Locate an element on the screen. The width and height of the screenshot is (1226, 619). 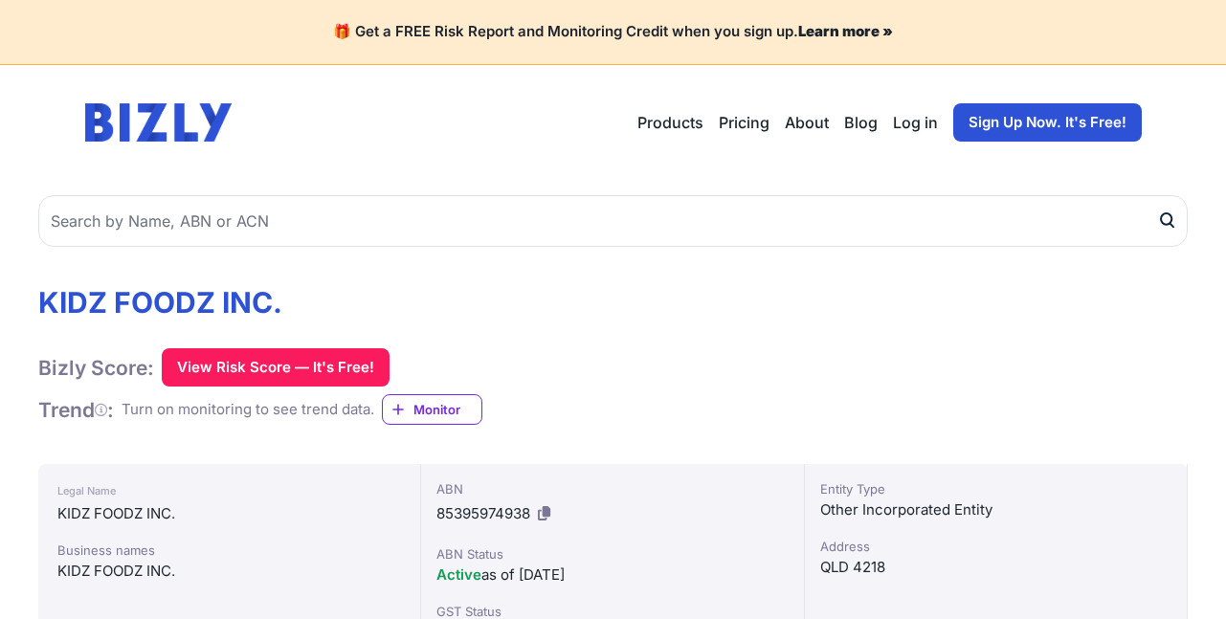
div: Turn on monitoring to see trend data. is located at coordinates (248, 410).